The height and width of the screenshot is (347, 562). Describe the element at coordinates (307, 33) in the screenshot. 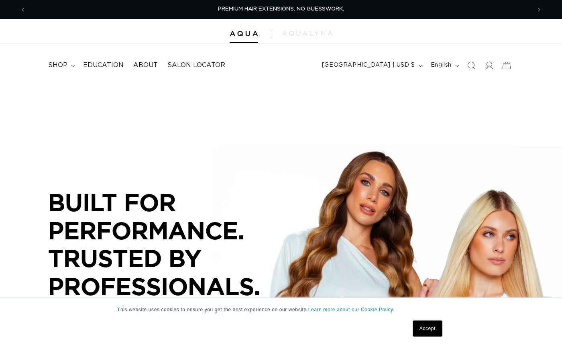

I see `img: aqualyna.com` at that location.